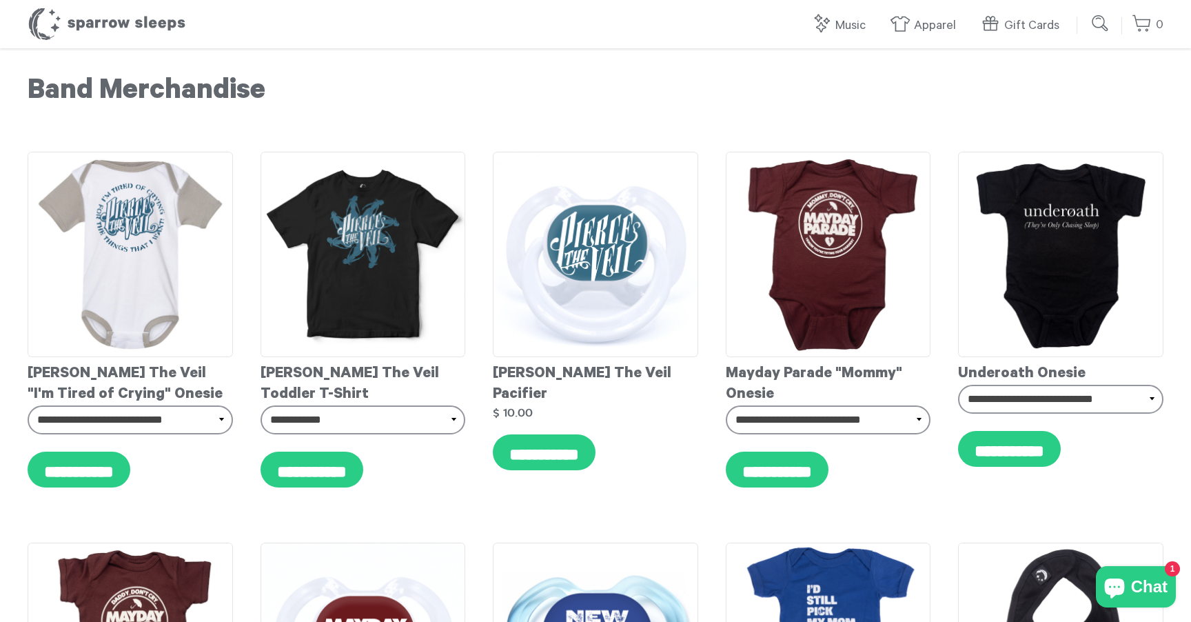 This screenshot has height=622, width=1191. I want to click on h1: Sparrow Sleeps, so click(107, 24).